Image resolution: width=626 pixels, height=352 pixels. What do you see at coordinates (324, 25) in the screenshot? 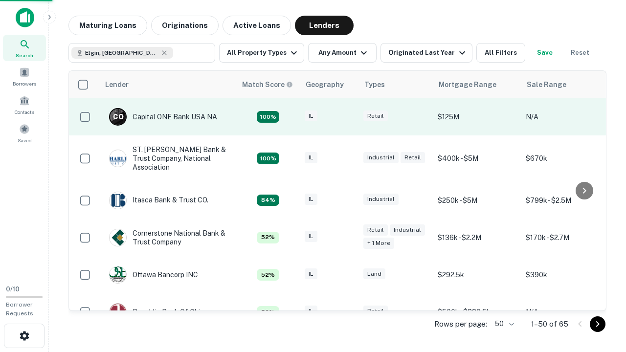
I see `button: Lenders` at bounding box center [324, 25].